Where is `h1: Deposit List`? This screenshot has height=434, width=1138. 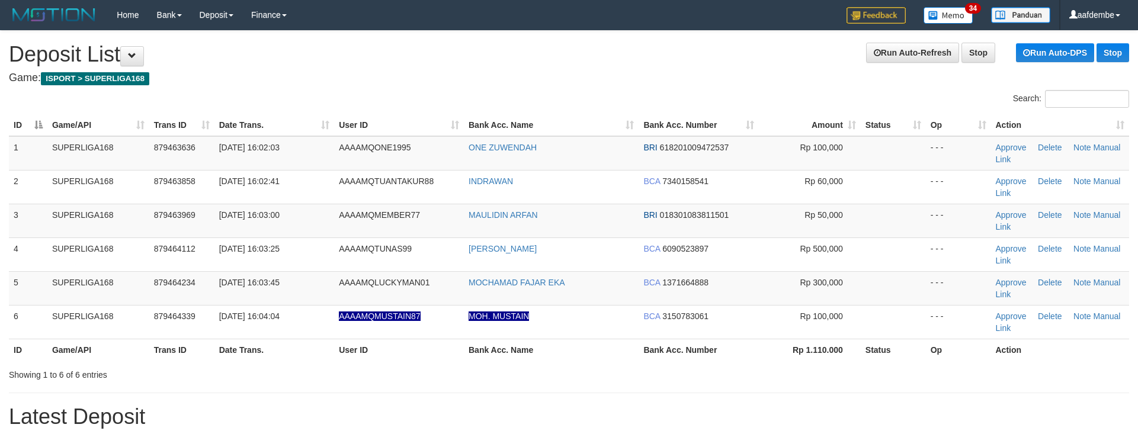 h1: Deposit List is located at coordinates (569, 54).